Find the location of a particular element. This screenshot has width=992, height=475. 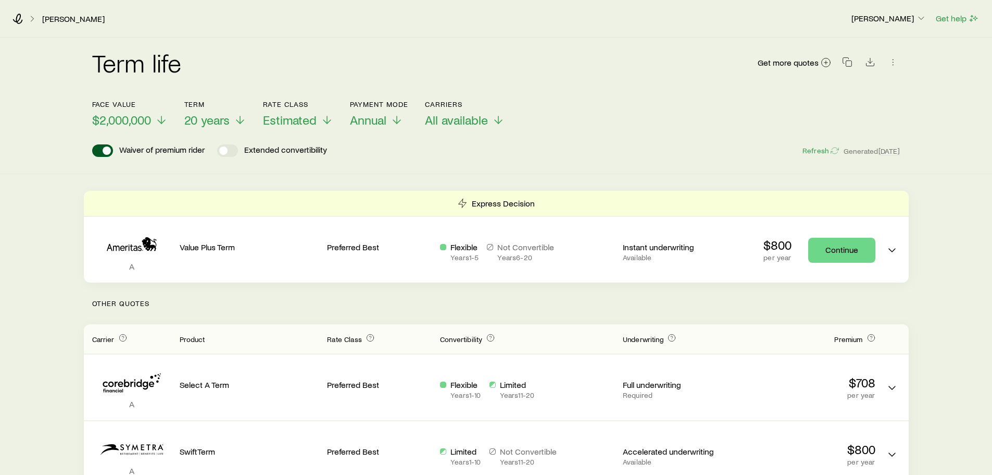

div: Term quotes is located at coordinates (496, 237).